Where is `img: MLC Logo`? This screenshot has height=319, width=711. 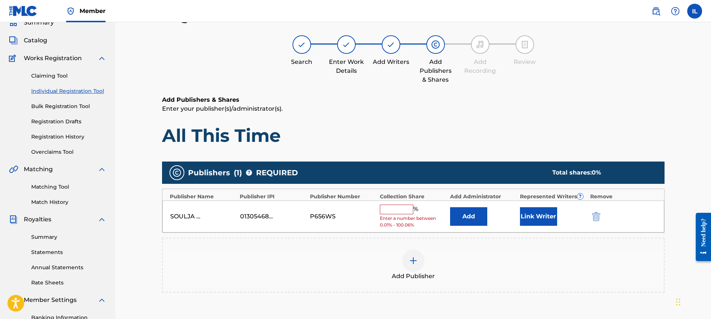
img: MLC Logo is located at coordinates (23, 11).